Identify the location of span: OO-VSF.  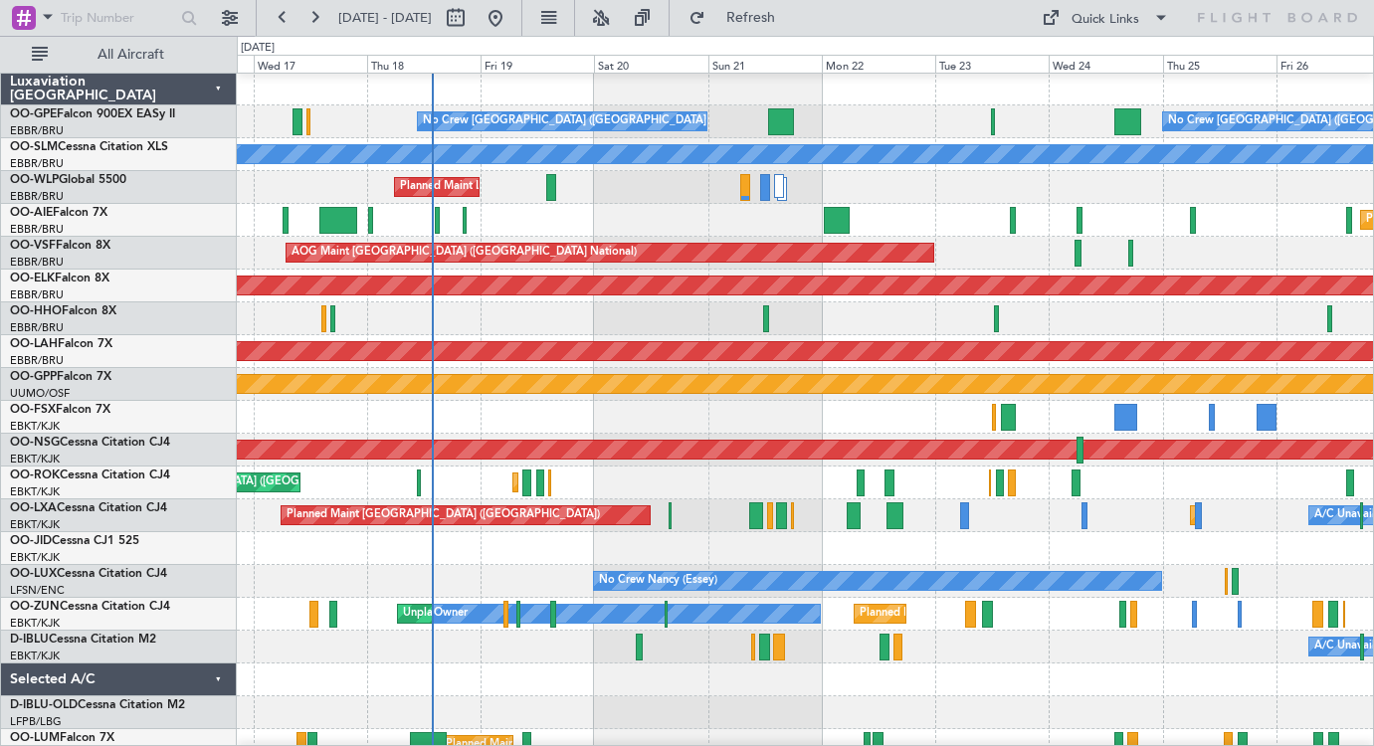
(33, 246).